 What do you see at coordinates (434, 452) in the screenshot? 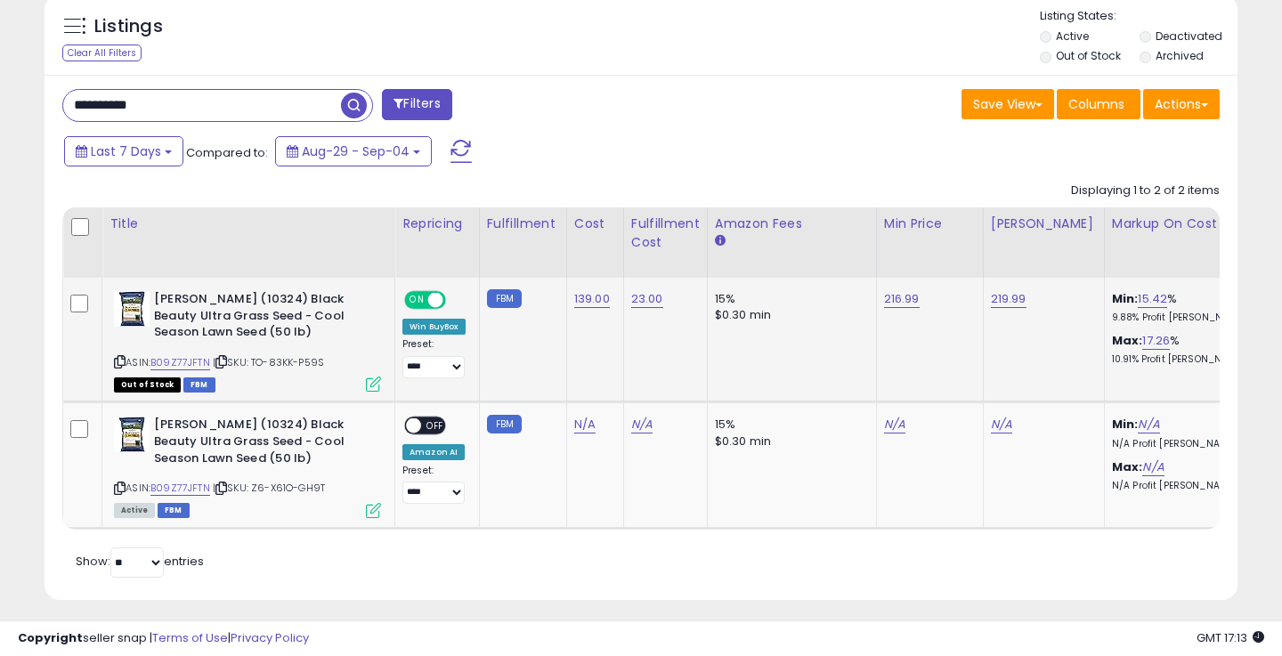
I see `div: Amazon AI` at bounding box center [434, 452].